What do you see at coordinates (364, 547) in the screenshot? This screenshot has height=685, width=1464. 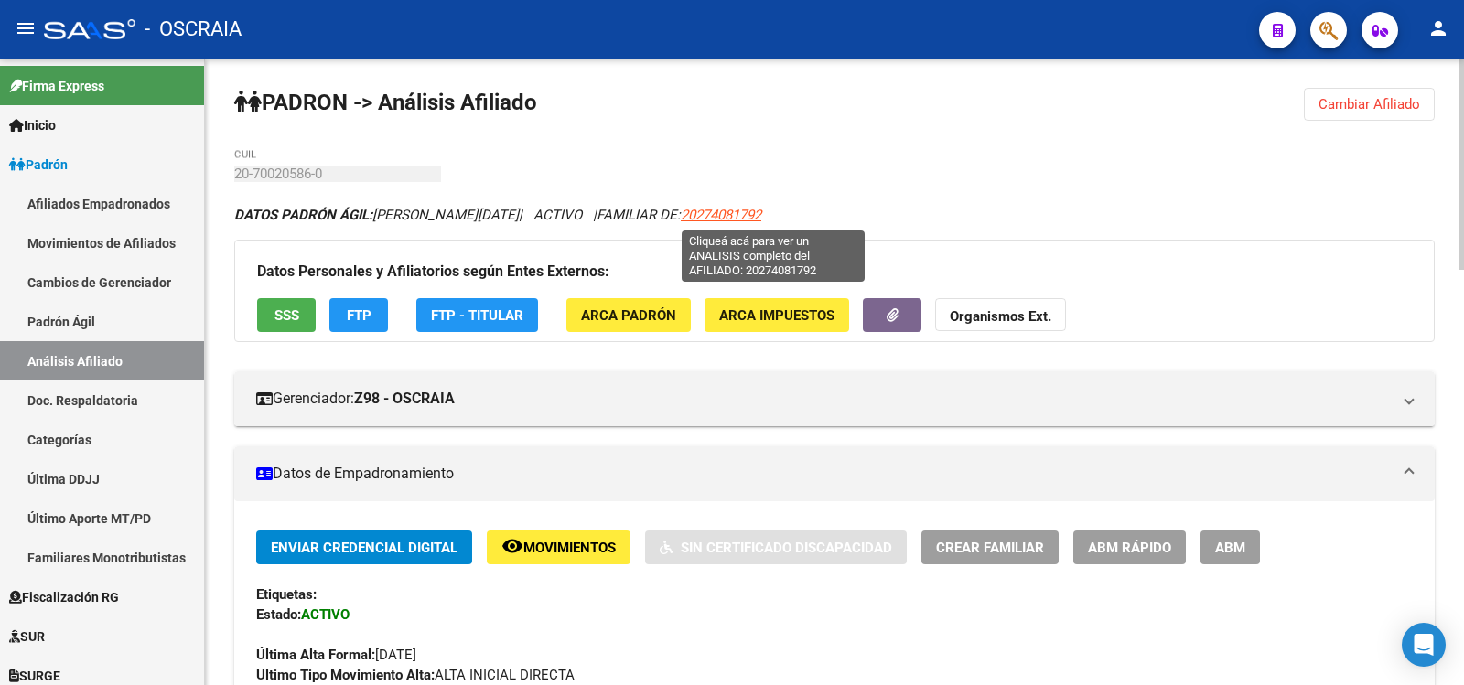 I see `button: Enviar Credencial Digital` at bounding box center [364, 547].